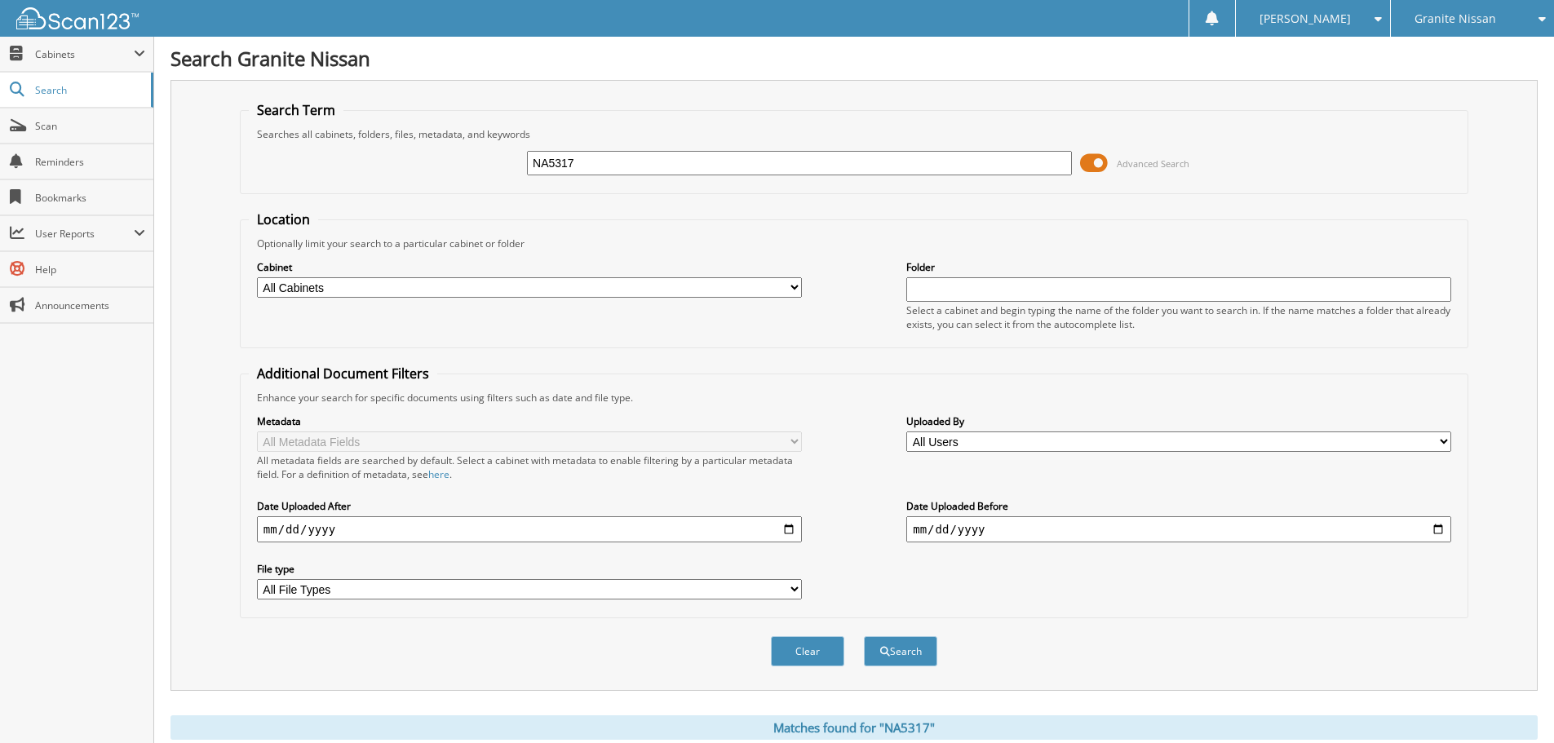 The image size is (1554, 743). What do you see at coordinates (807, 651) in the screenshot?
I see `button: Clear` at bounding box center [807, 651].